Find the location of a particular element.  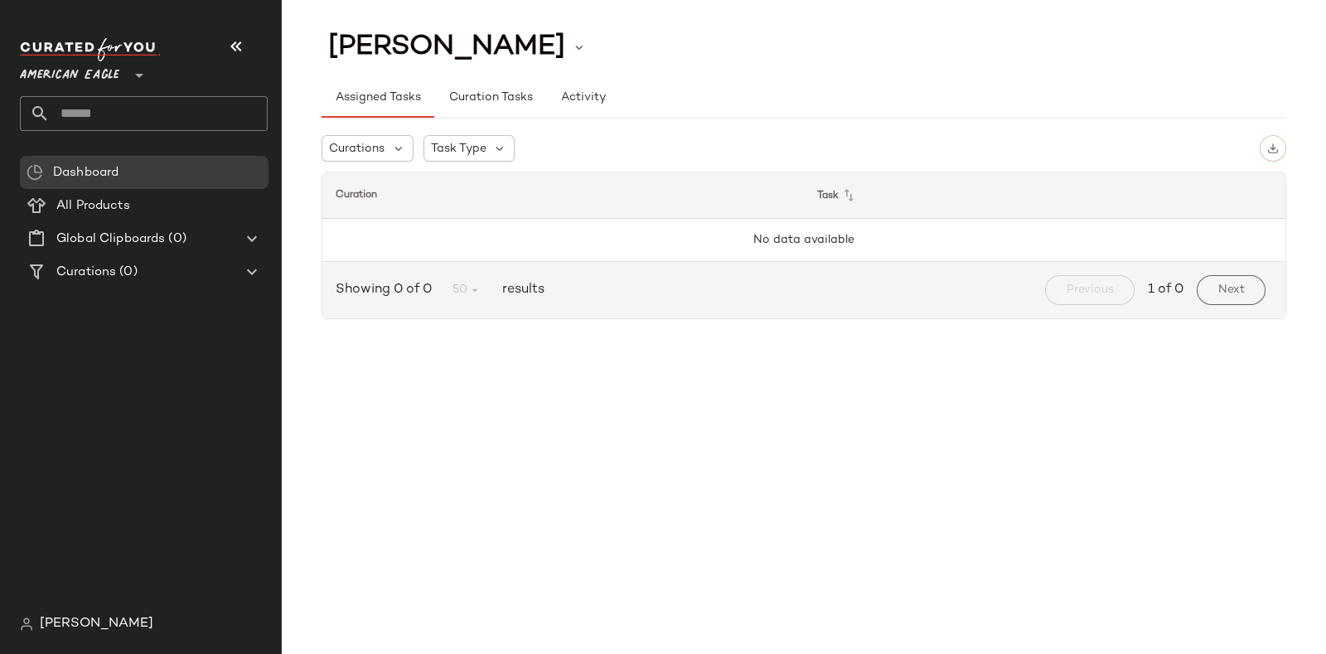

span: Next is located at coordinates (1231, 290).